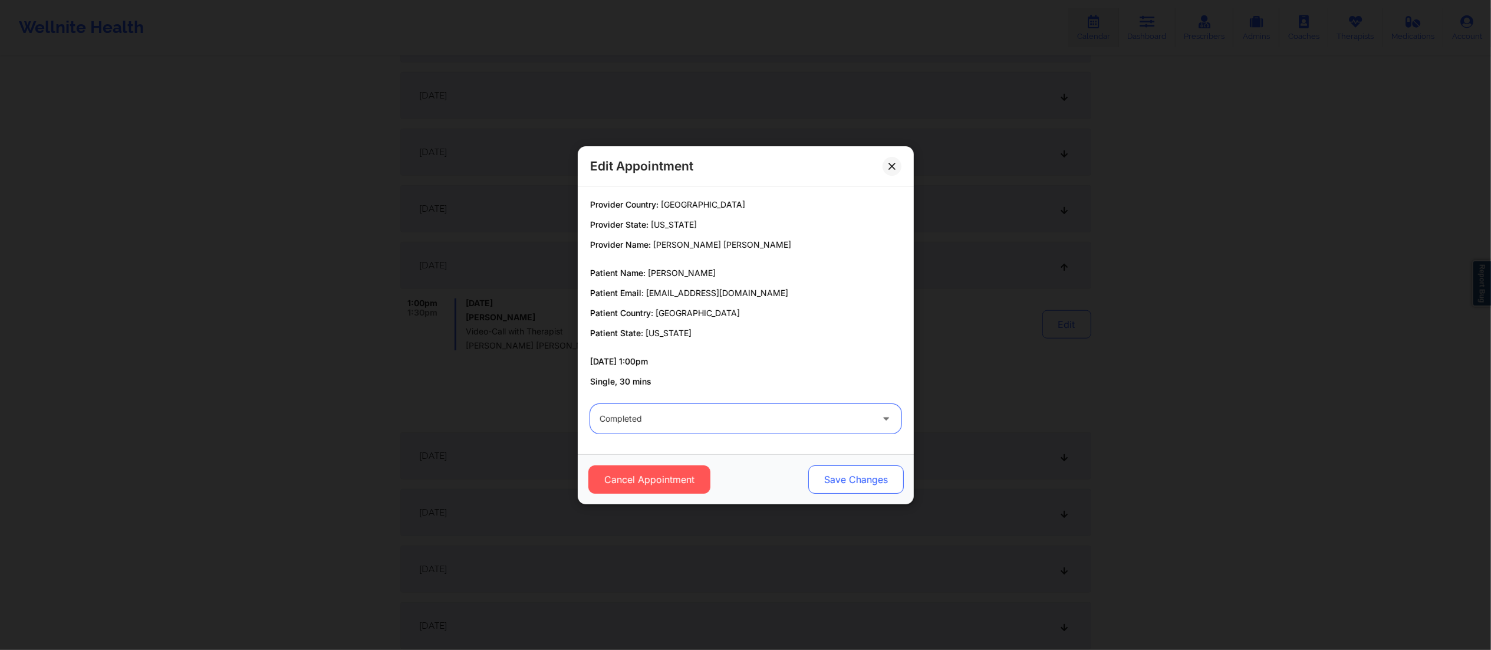 Image resolution: width=1491 pixels, height=650 pixels. What do you see at coordinates (648, 479) in the screenshot?
I see `button: Cancel Appointment` at bounding box center [648, 479].